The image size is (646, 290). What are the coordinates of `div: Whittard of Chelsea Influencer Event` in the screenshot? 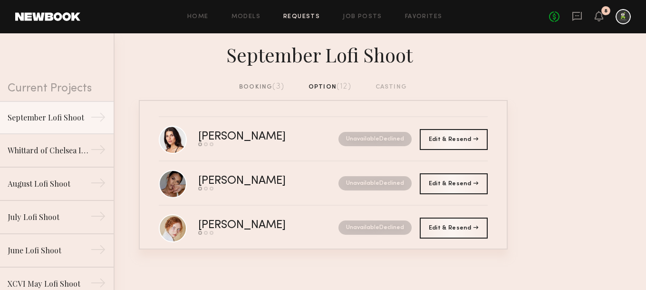 It's located at (49, 150).